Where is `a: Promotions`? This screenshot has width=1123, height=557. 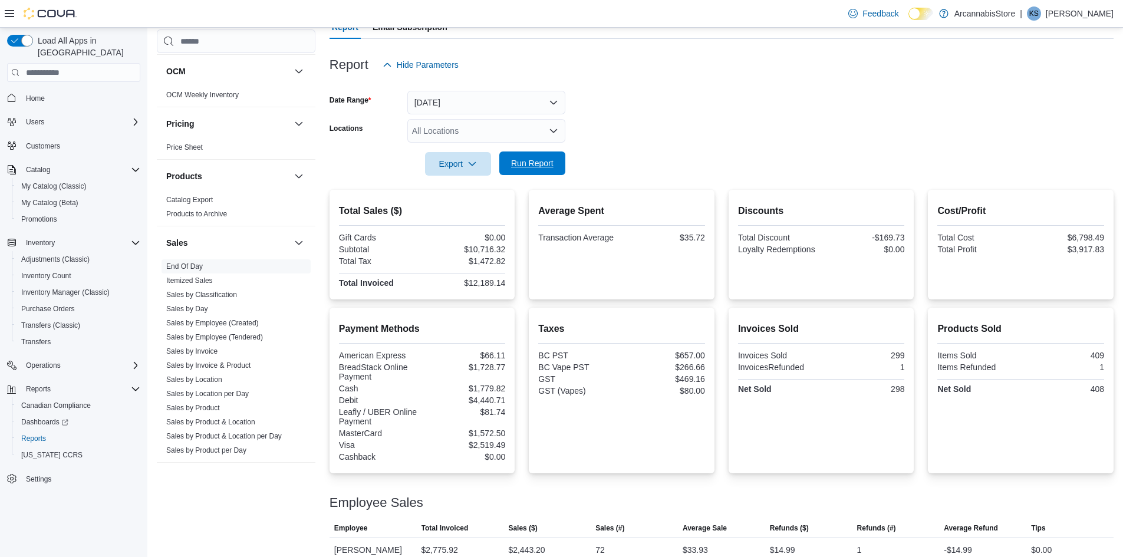
a: Promotions is located at coordinates (39, 219).